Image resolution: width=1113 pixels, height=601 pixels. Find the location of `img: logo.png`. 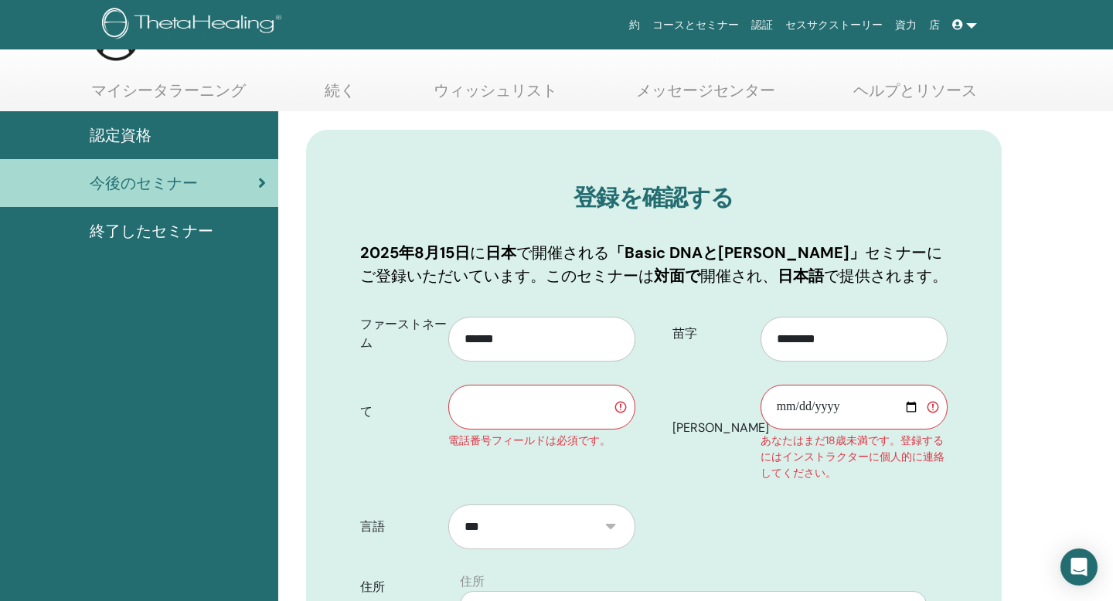

img: logo.png is located at coordinates (194, 25).